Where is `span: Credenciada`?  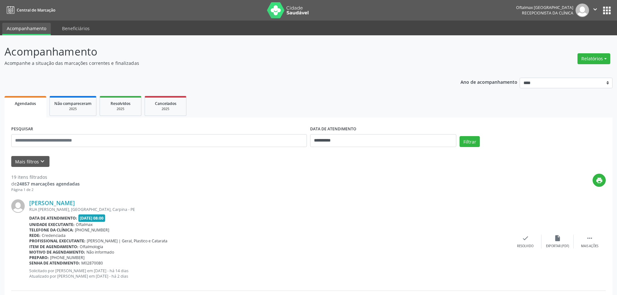 span: Credenciada is located at coordinates (54, 235).